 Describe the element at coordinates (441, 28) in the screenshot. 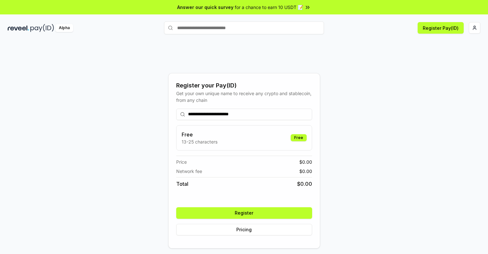

I see `button: Register Pay(ID)` at that location.